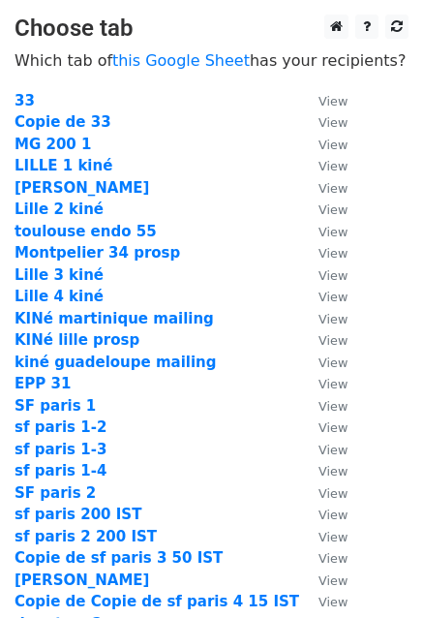  I want to click on strong: Montpelier 34 prosp, so click(97, 253).